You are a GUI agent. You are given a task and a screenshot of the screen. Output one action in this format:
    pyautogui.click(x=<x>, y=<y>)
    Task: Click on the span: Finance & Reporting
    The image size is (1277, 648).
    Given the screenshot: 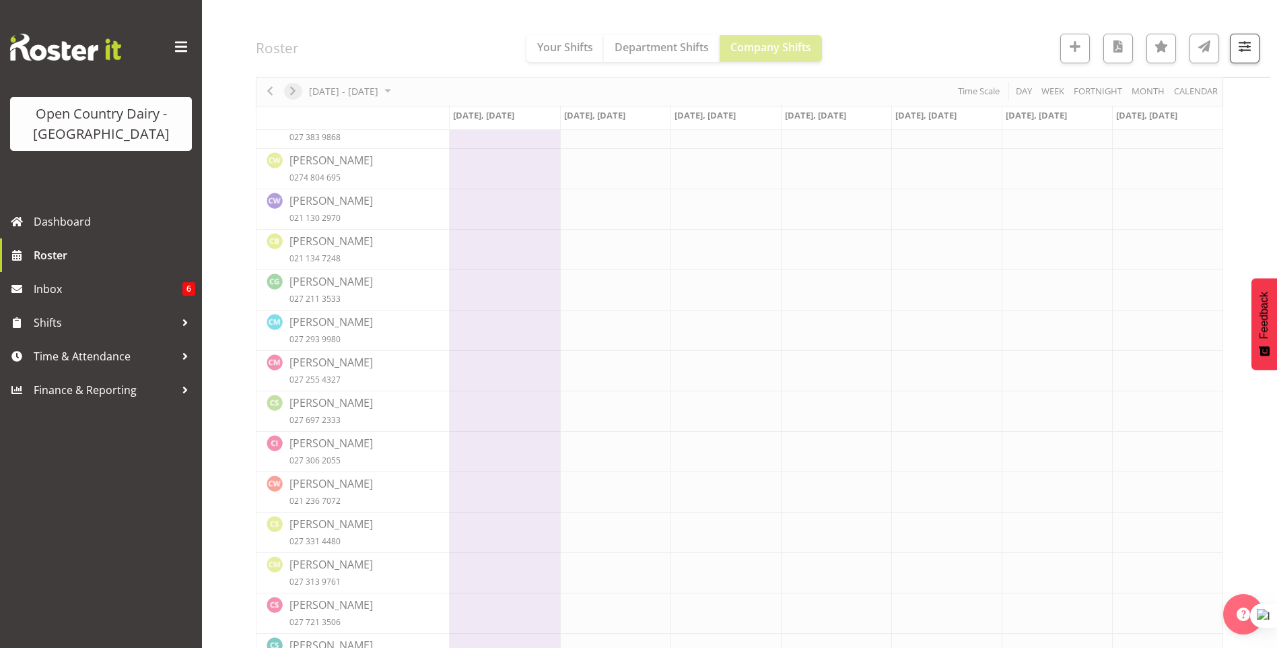 What is the action you would take?
    pyautogui.click(x=104, y=390)
    